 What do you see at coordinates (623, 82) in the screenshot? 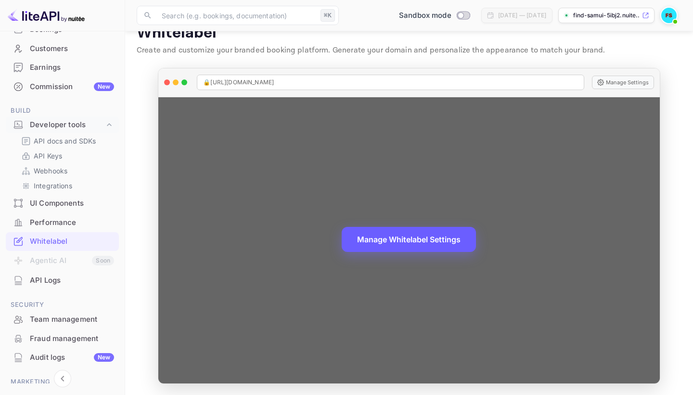
I see `button: Manage Settings` at bounding box center [623, 82].